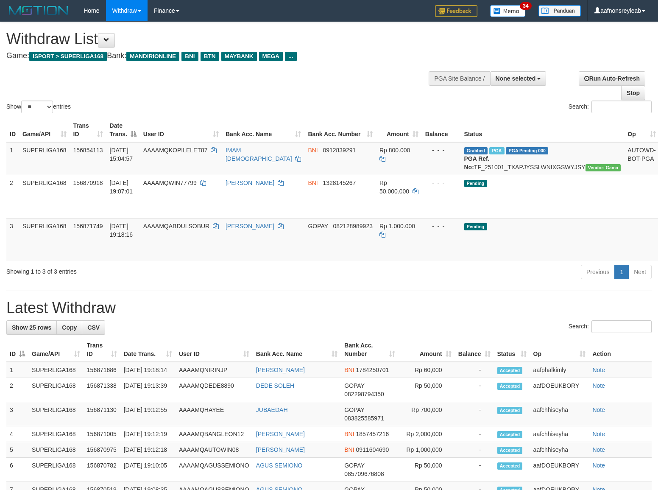 The image size is (658, 490). I want to click on td: AAAAMQNIRINJP, so click(214, 370).